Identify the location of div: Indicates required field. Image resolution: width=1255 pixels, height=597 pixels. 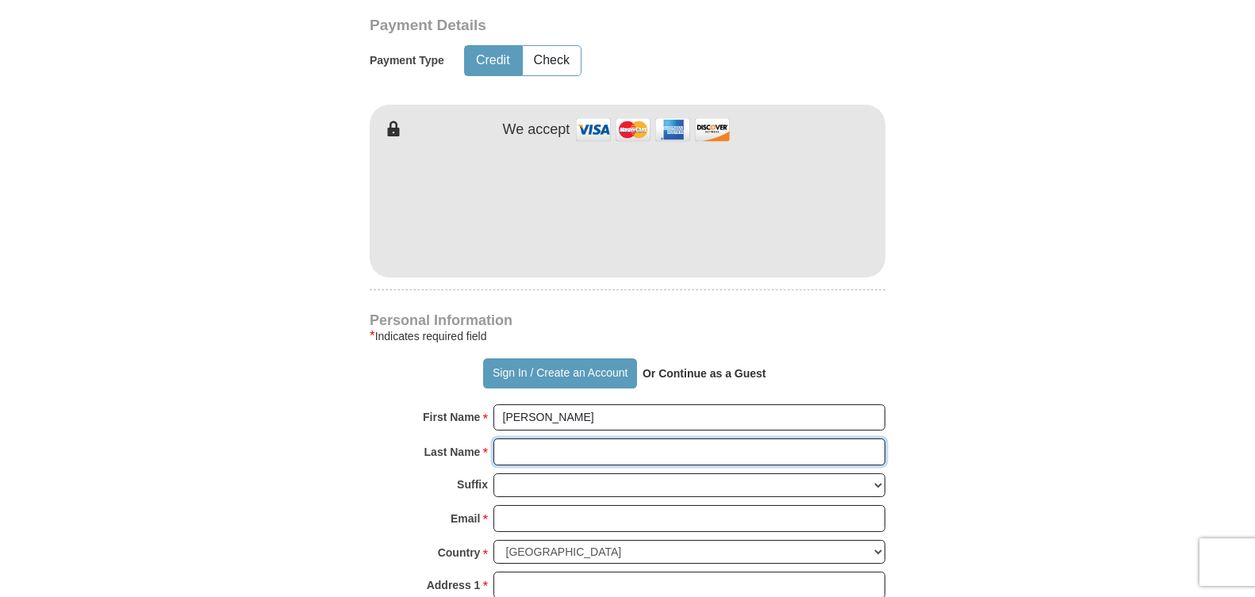
(627, 336).